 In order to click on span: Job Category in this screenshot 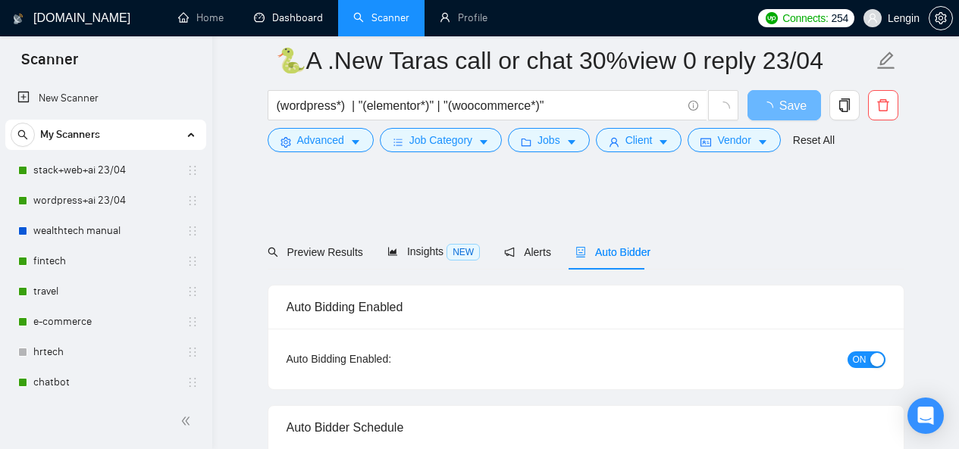, I will do `click(440, 140)`.